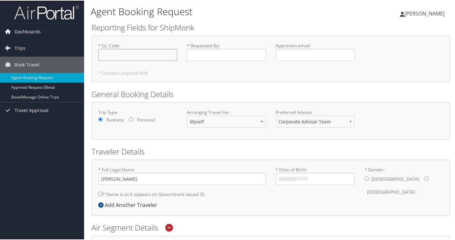 This screenshot has width=455, height=240. I want to click on label: * Gender:, so click(404, 181).